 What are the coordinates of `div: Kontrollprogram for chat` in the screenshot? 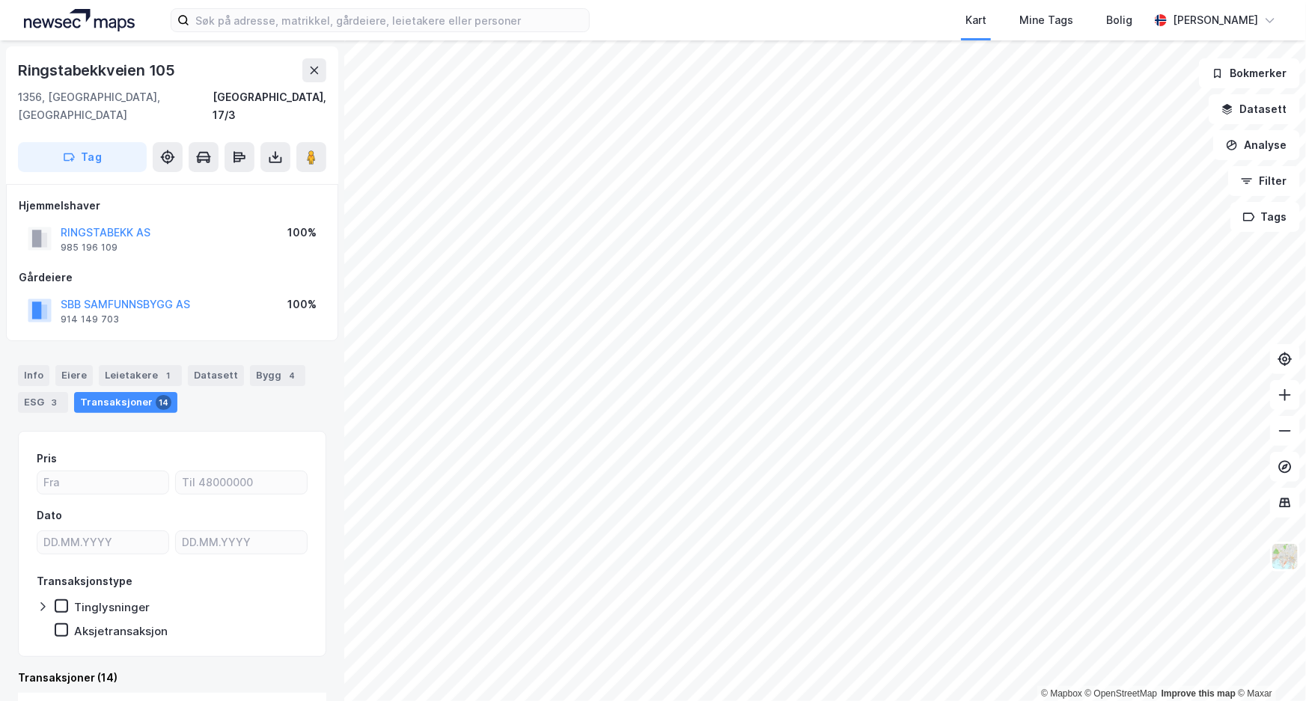 It's located at (1268, 665).